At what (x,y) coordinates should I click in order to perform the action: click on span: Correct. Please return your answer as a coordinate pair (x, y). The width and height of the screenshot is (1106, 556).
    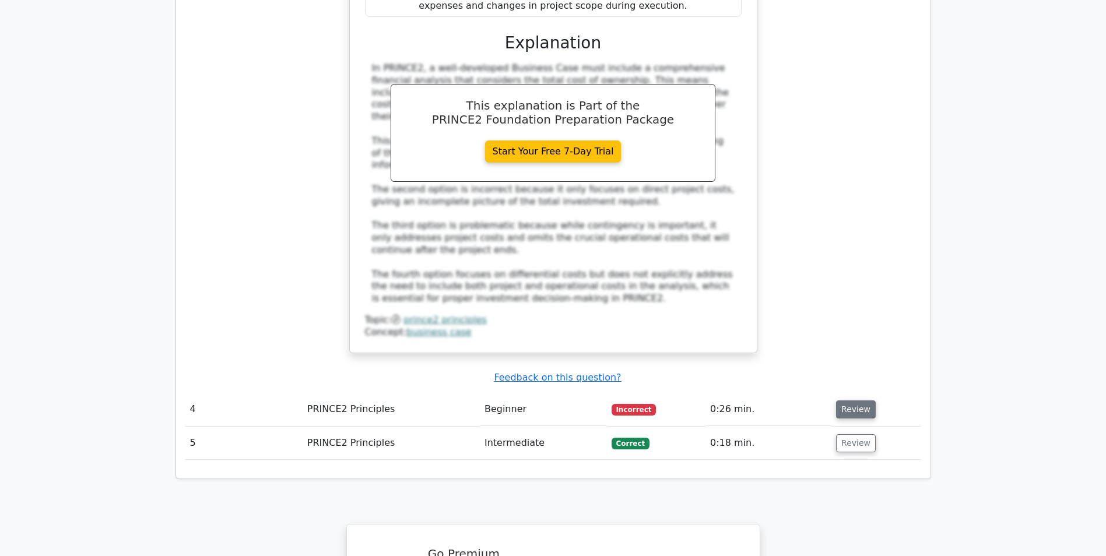
    Looking at the image, I should click on (630, 444).